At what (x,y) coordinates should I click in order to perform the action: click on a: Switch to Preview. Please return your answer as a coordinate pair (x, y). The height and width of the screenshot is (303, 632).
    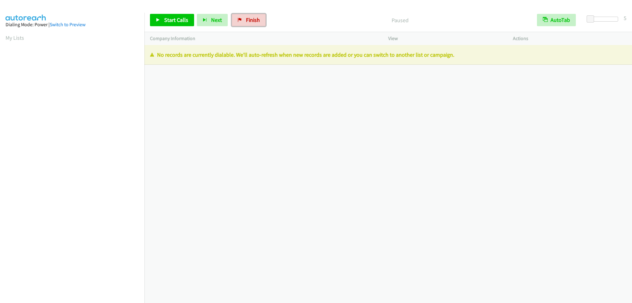
    Looking at the image, I should click on (68, 24).